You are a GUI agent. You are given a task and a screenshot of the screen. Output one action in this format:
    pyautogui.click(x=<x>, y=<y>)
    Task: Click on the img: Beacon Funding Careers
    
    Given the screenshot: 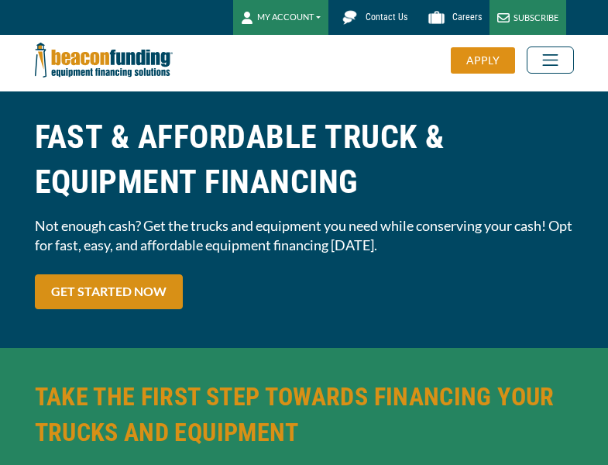 What is the action you would take?
    pyautogui.click(x=436, y=17)
    